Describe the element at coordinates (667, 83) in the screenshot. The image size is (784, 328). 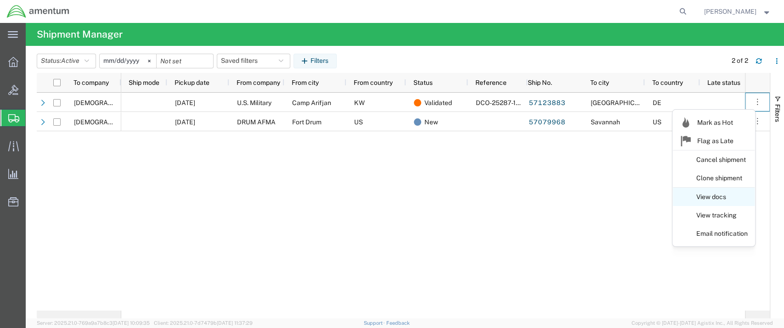
I see `span: To country` at that location.